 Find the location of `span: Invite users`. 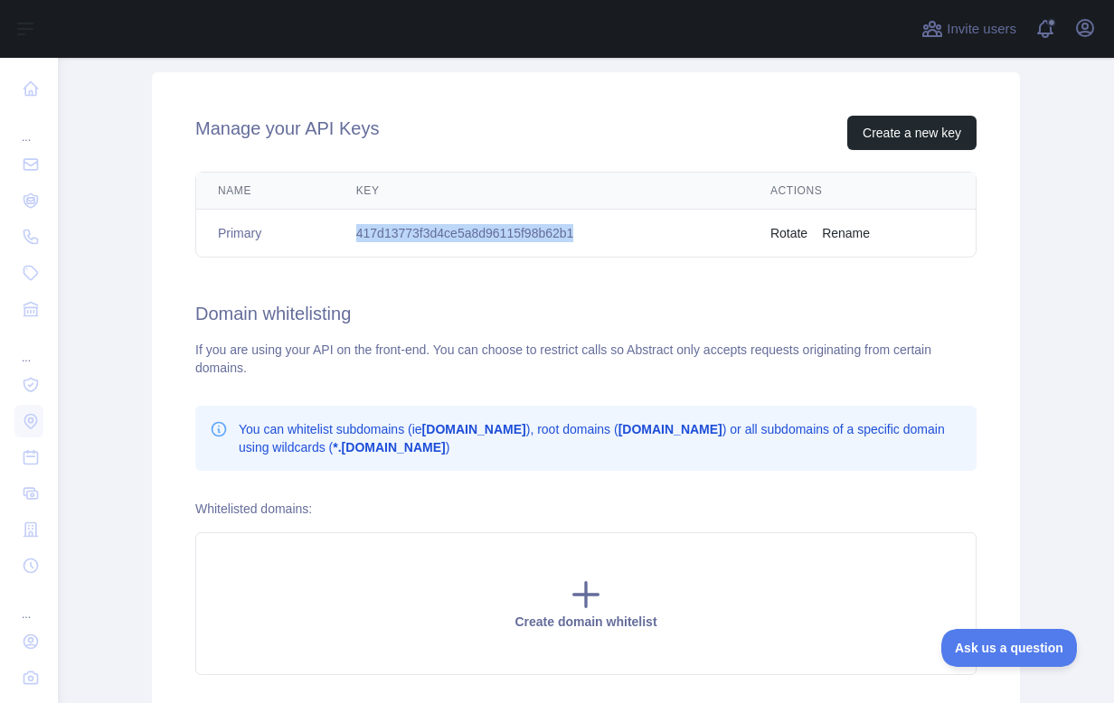

span: Invite users is located at coordinates (981, 29).